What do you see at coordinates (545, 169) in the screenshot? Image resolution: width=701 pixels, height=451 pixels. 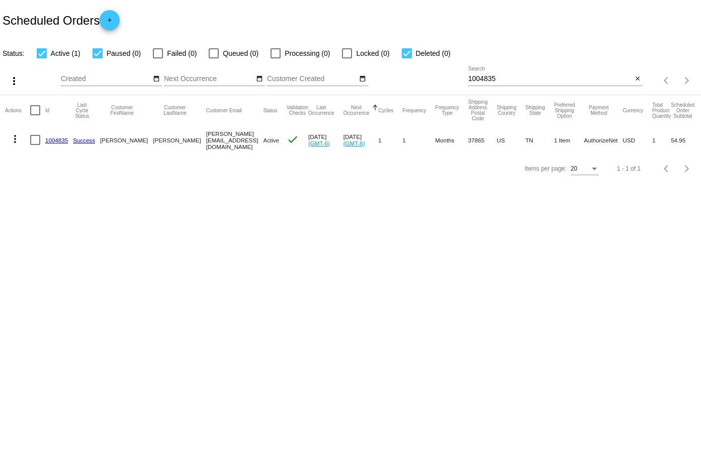 I see `div: Items per page:` at bounding box center [545, 169].